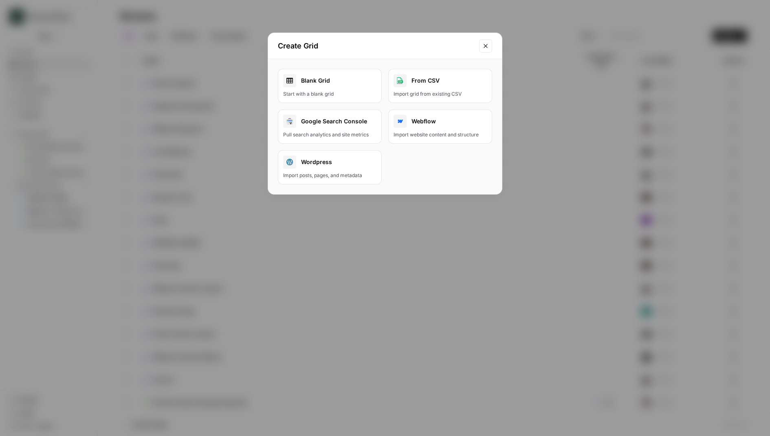  What do you see at coordinates (376, 46) in the screenshot?
I see `h2: Create Grid` at bounding box center [376, 46].